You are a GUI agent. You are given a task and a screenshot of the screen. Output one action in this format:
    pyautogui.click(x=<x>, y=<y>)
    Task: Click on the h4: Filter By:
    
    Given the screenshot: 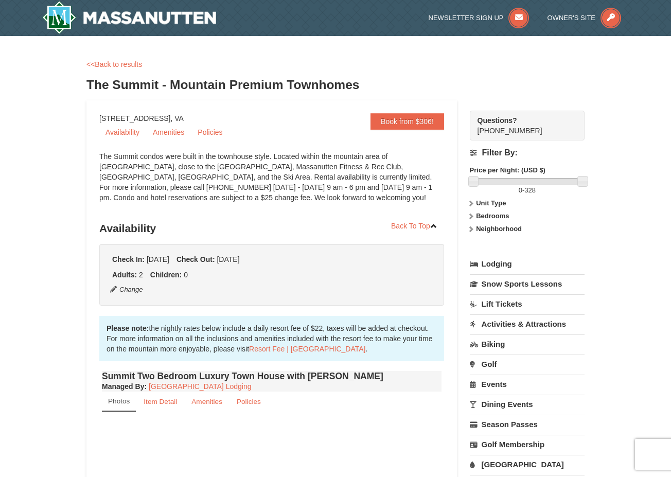 What is the action you would take?
    pyautogui.click(x=527, y=153)
    